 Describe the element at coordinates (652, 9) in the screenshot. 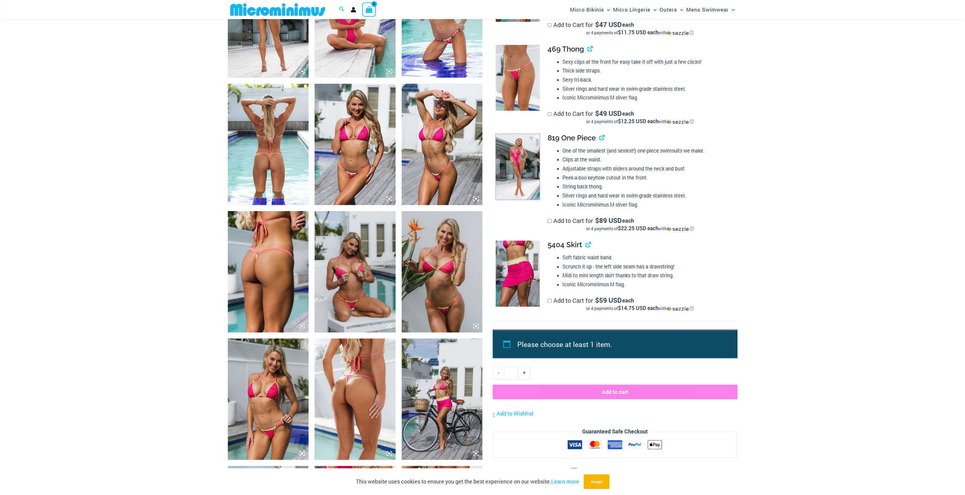

I see `nav: Site Navigation` at that location.